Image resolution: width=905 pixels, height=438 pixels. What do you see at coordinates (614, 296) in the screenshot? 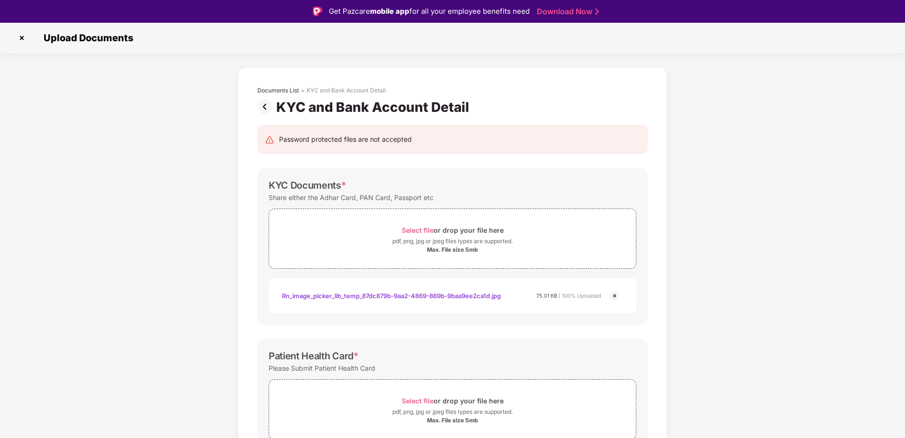
I see `img: svg+xml;base64,PHN2ZyBpZD0iQ3Jvc3MtMjR4MjQiIHhtbG5zPSJodHRwOi8vd3d3LnczLm9yZy8yMDAwL3N2ZyIgd2lkdG...` at bounding box center [614, 296].